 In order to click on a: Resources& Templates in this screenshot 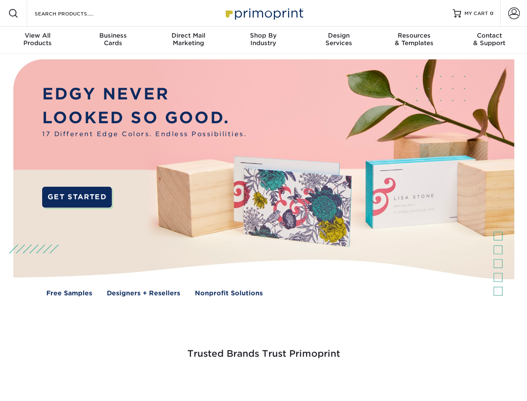, I will do `click(414, 40)`.